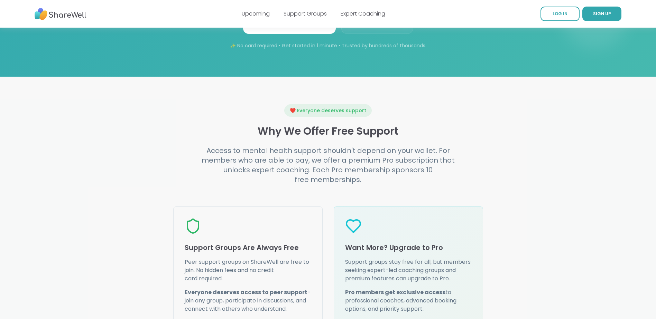  What do you see at coordinates (328, 131) in the screenshot?
I see `h3: Why We Offer Free Support` at bounding box center [328, 131].